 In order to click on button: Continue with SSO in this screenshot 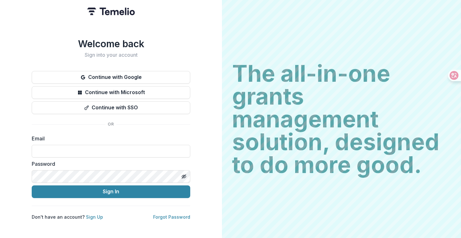, I will do `click(111, 108)`.